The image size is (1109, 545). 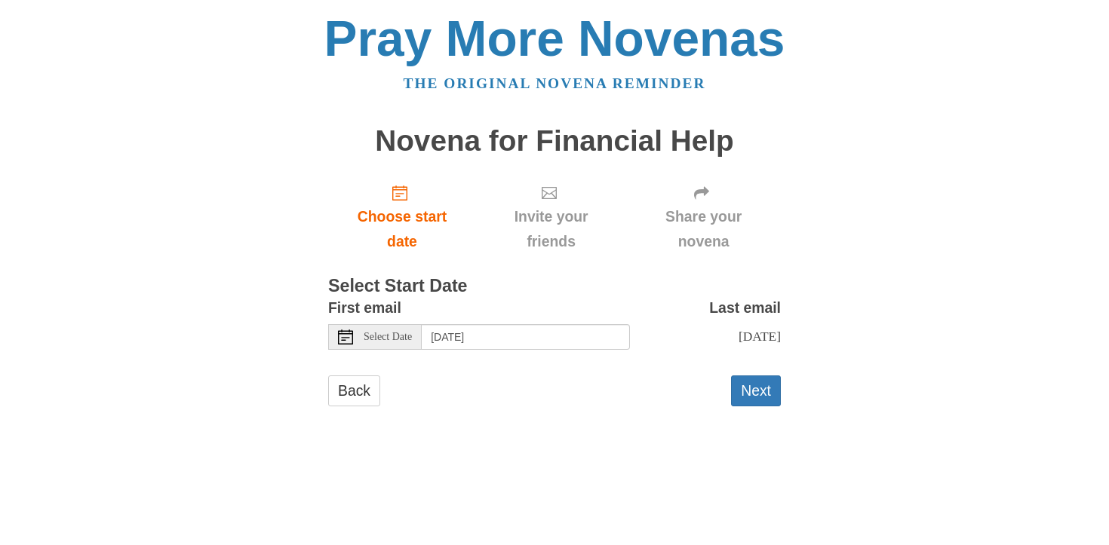 What do you see at coordinates (402, 217) in the screenshot?
I see `a: Choose start date` at bounding box center [402, 217].